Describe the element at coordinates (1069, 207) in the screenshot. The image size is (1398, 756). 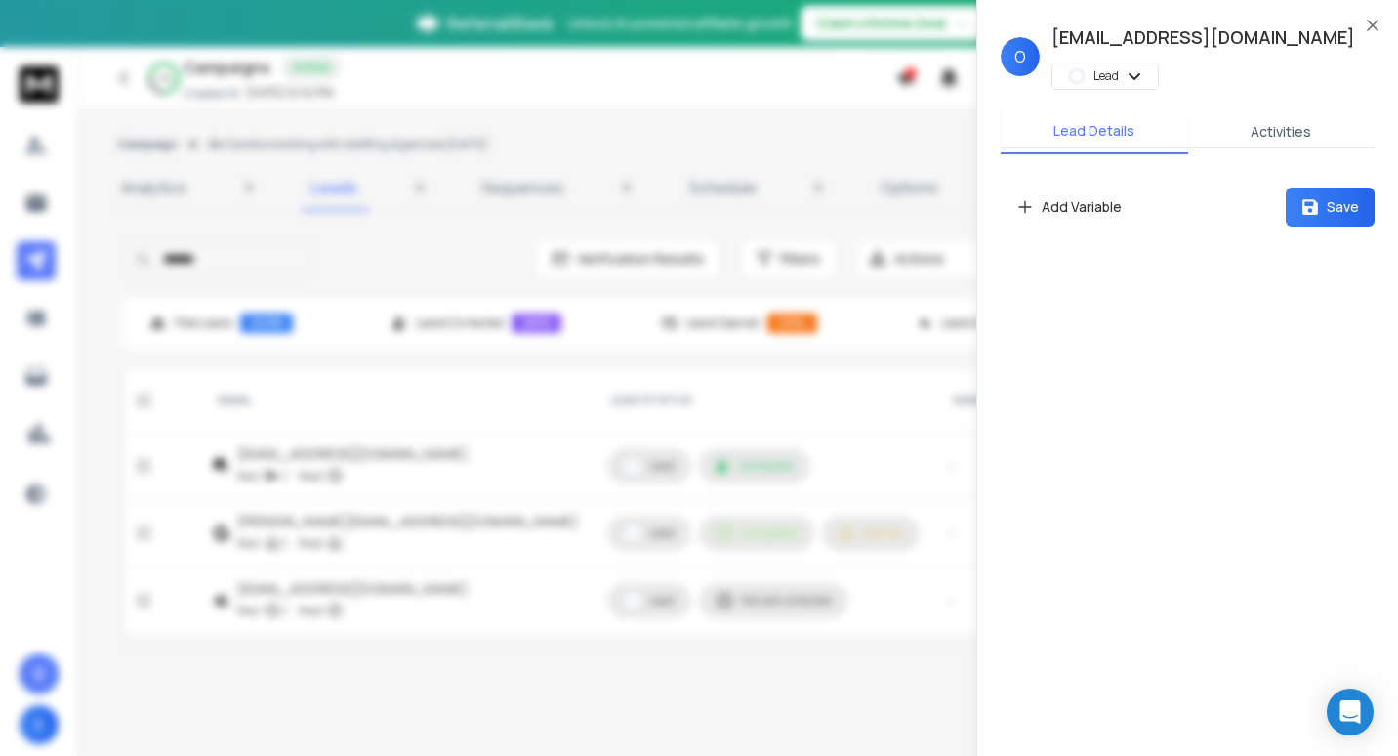
I see `button: Add Variable` at that location.